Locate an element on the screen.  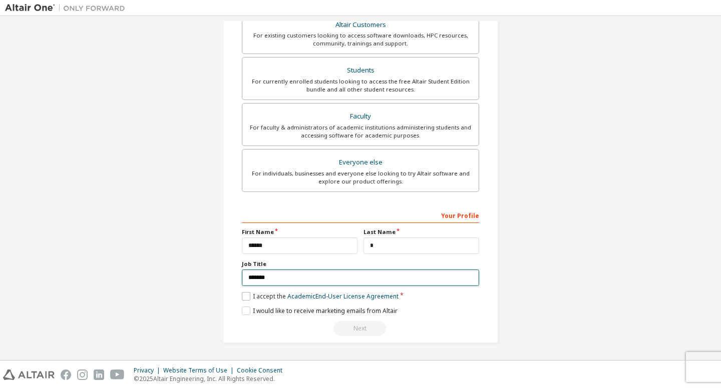
div: Website Terms of Use is located at coordinates (200, 371).